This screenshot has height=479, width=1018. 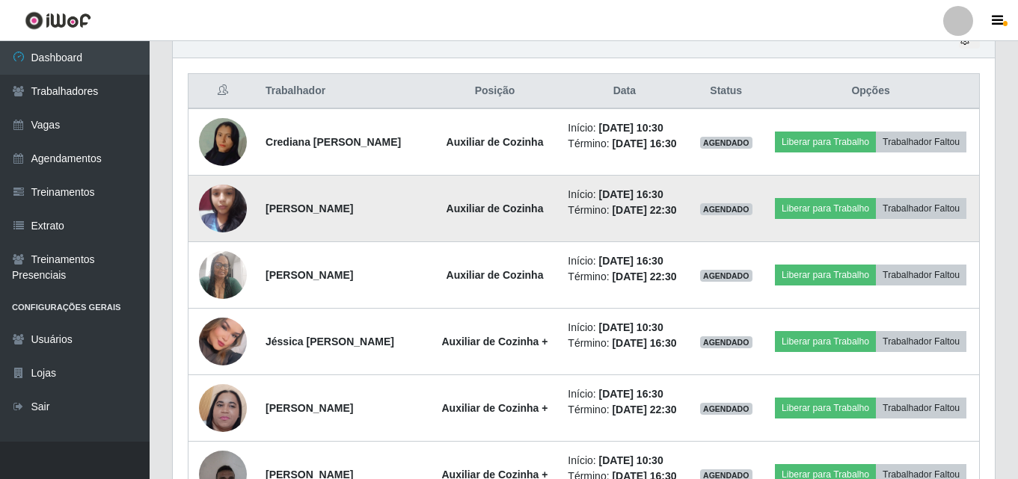 What do you see at coordinates (343, 91) in the screenshot?
I see `th: Trabalhador` at bounding box center [343, 91].